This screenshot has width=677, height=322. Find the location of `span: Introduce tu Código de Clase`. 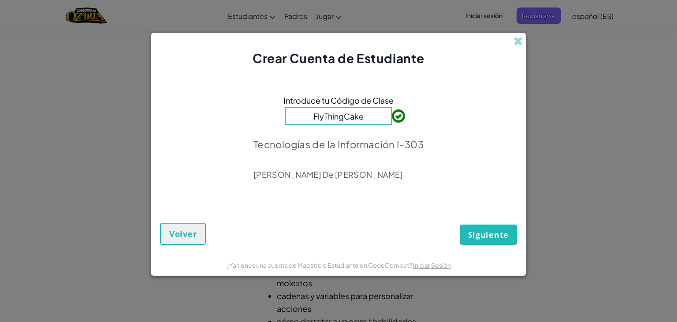

span: Introduce tu Código de Clase is located at coordinates (338, 100).